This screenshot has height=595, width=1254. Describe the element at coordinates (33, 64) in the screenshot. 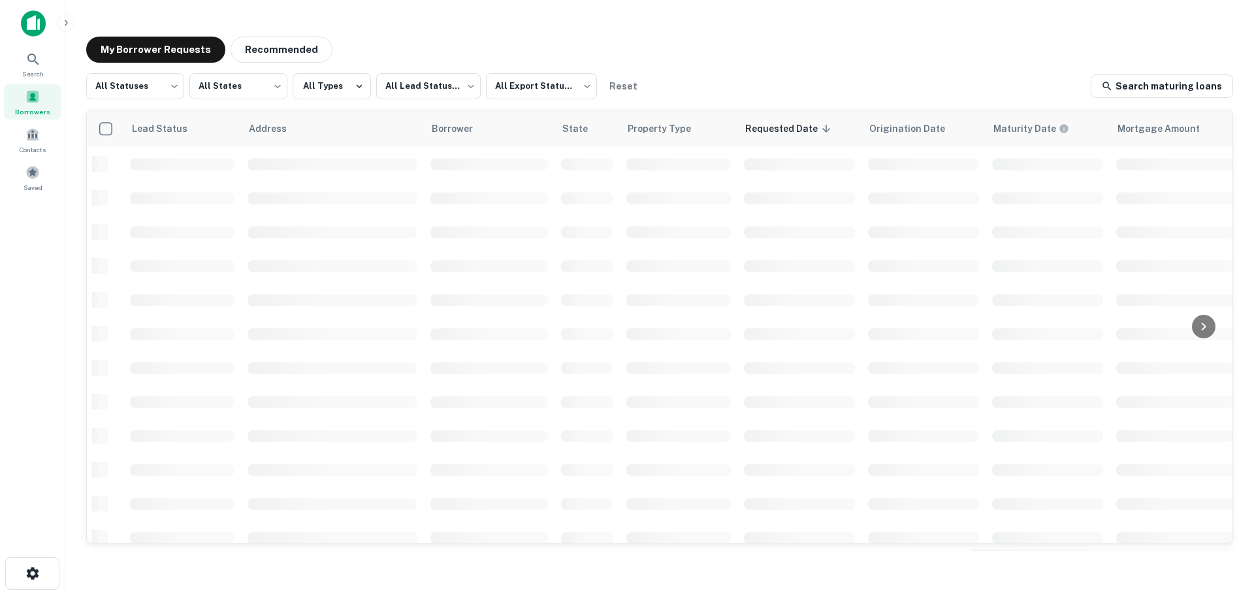

I see `div: Search` at that location.